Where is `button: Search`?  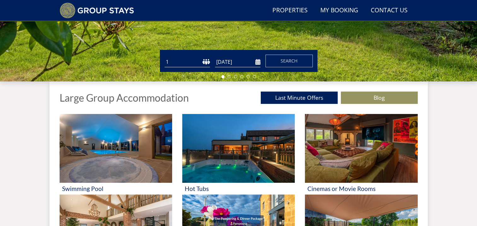
button: Search is located at coordinates (289, 61).